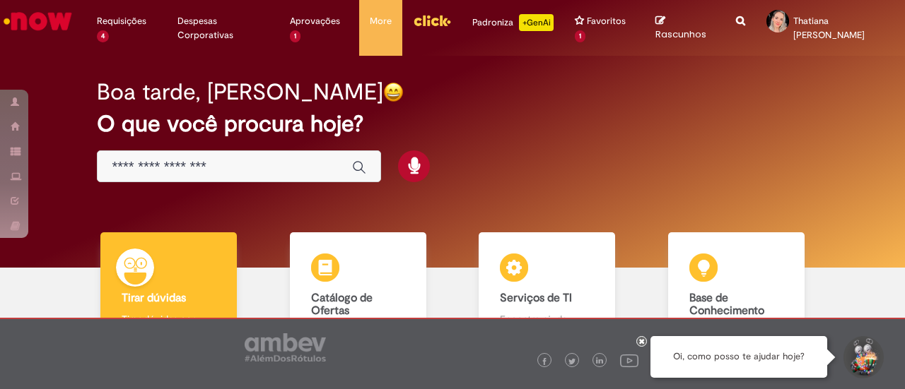 The width and height of the screenshot is (905, 389). Describe the element at coordinates (285, 348) in the screenshot. I see `img: logo_footer_ambev_rotulo_gray.png` at that location.